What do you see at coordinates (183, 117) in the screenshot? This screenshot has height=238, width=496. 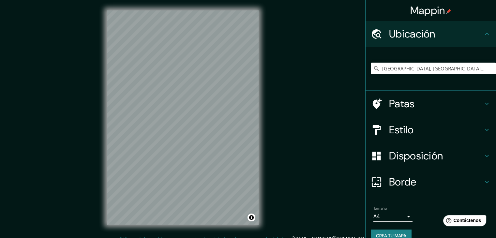 I see `canvas: Mapa` at bounding box center [183, 117].